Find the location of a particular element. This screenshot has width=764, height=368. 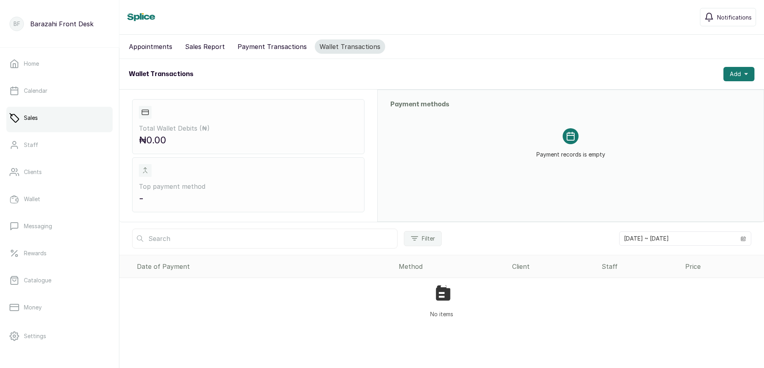

div: Staff is located at coordinates (640, 266).